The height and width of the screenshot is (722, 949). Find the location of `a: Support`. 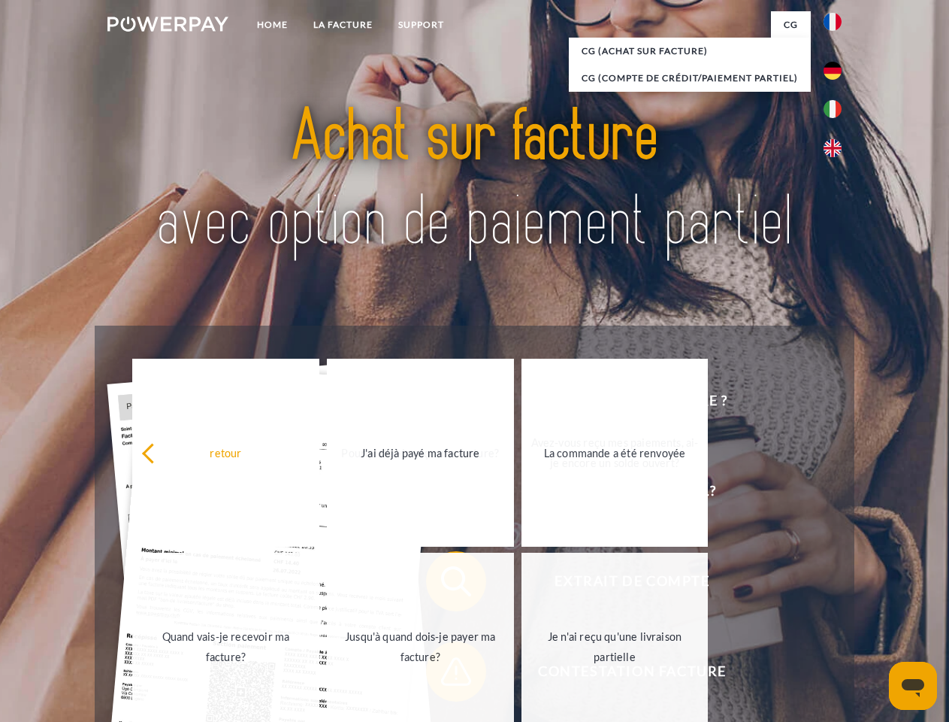

a: Support is located at coordinates (421, 25).